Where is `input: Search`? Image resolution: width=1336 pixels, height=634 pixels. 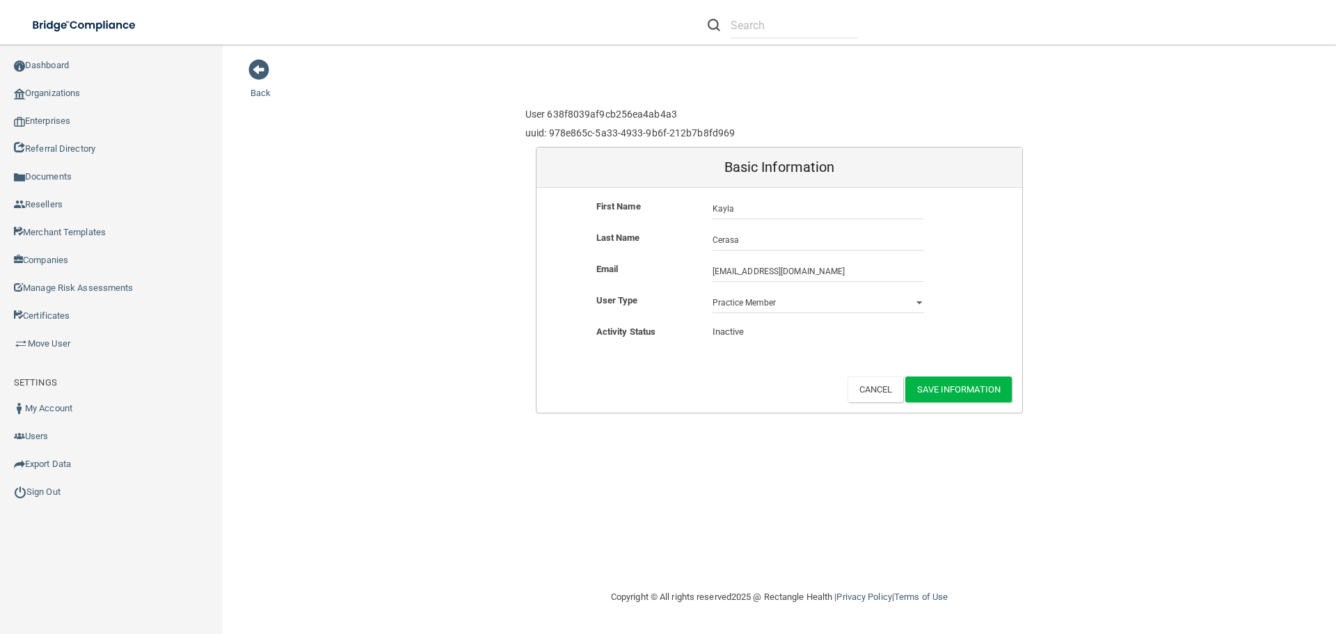
input: Search is located at coordinates (794, 25).